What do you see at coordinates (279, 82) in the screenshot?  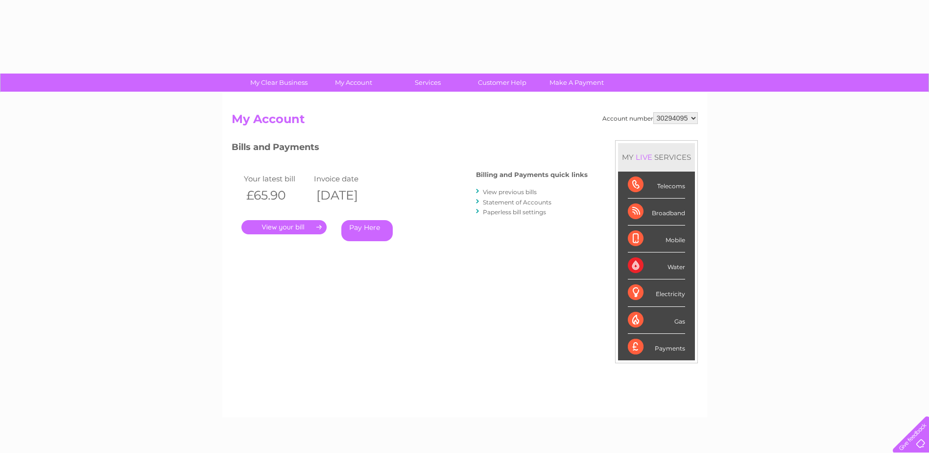 I see `a: My Clear Business` at bounding box center [279, 82].